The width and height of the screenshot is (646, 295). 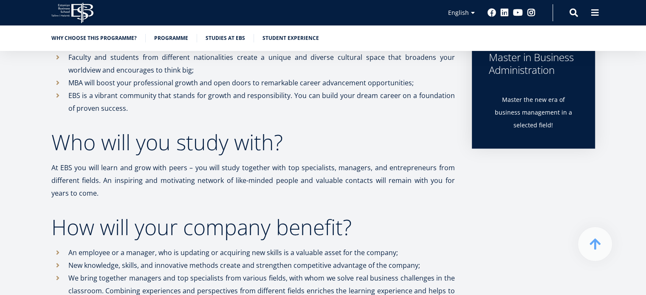 I want to click on div: Master in Business Administration, so click(x=534, y=64).